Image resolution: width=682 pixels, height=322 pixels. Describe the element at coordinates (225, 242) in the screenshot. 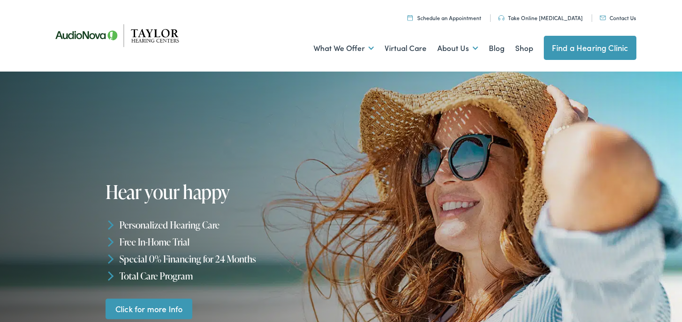

I see `li: Free In-Home Trial` at that location.